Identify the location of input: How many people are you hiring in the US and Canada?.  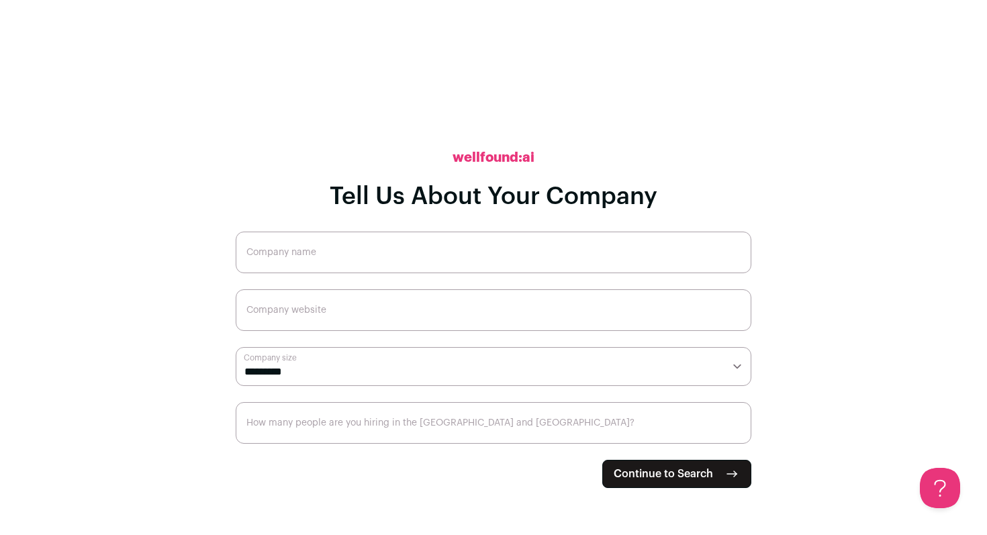
(494, 423).